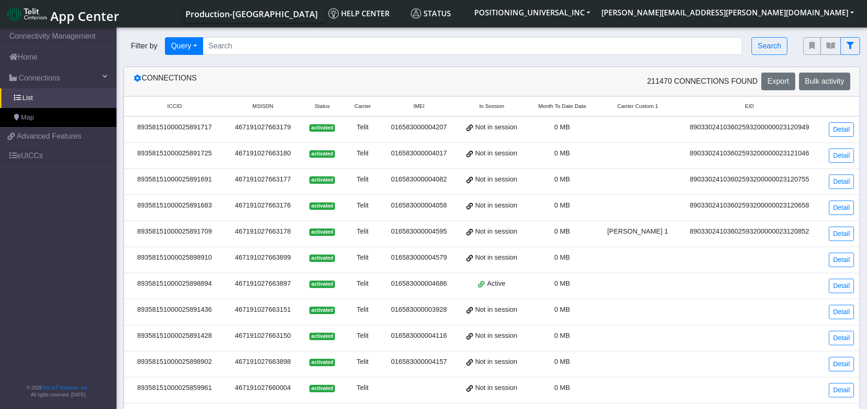 Image resolution: width=867 pixels, height=409 pixels. Describe the element at coordinates (174, 180) in the screenshot. I see `div: 89358151000025891691` at that location.